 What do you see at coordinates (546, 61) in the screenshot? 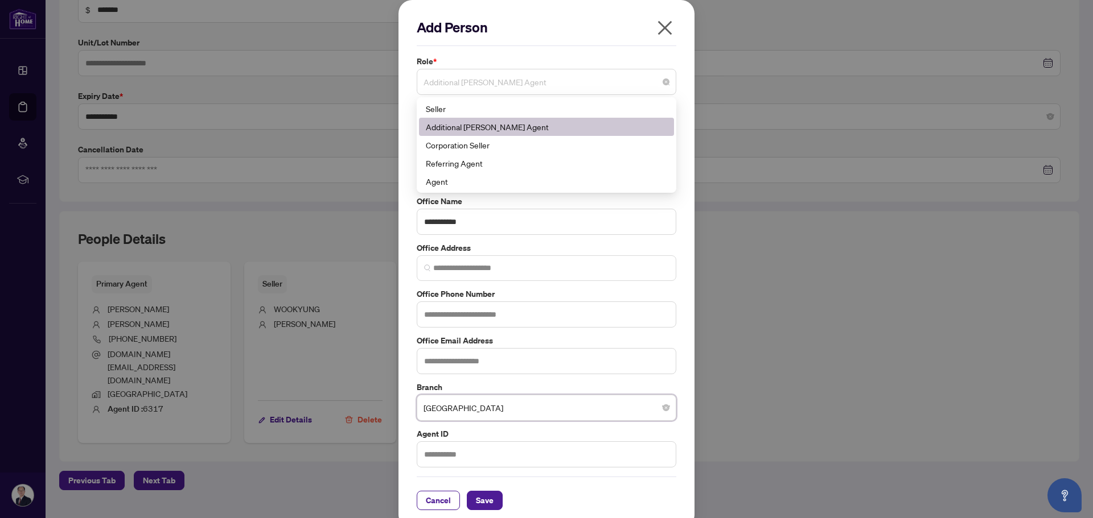
I see `label: Role` at bounding box center [546, 61].